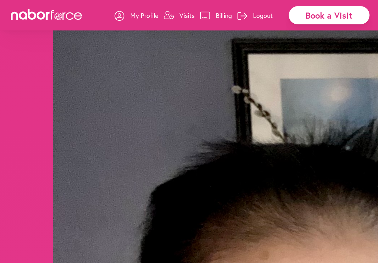 This screenshot has width=378, height=263. What do you see at coordinates (144, 15) in the screenshot?
I see `p: My Profile` at bounding box center [144, 15].